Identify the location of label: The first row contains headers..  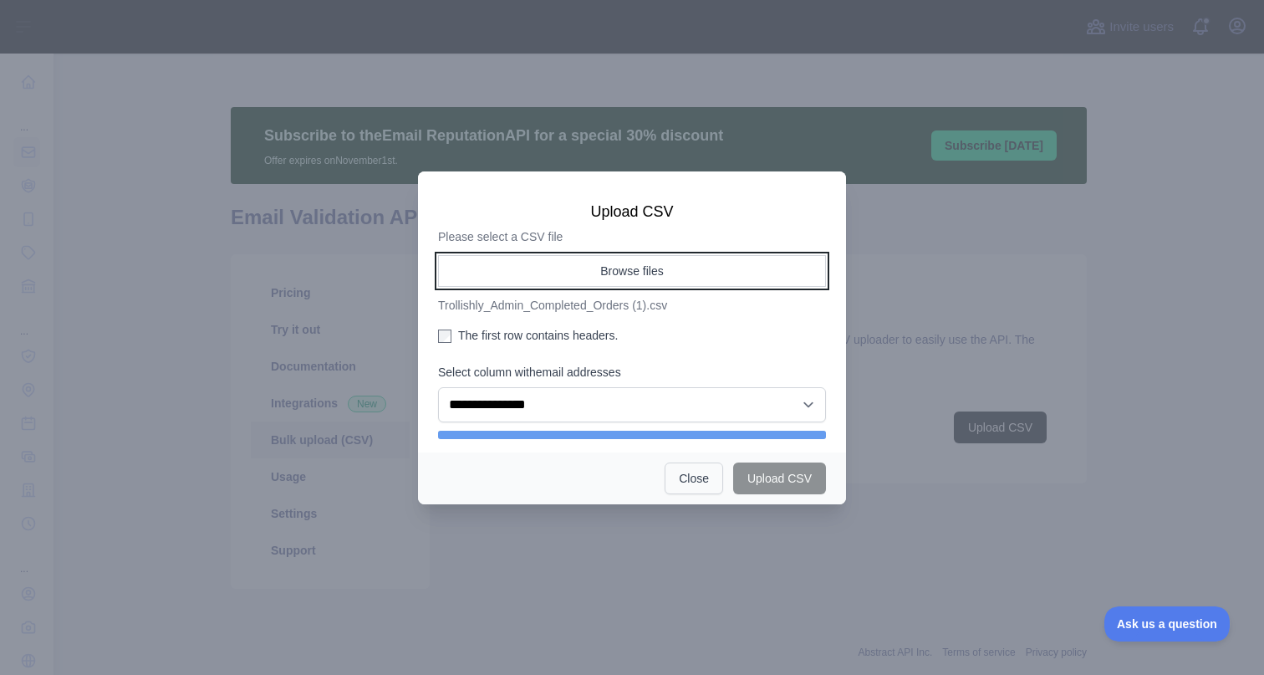
(632, 335).